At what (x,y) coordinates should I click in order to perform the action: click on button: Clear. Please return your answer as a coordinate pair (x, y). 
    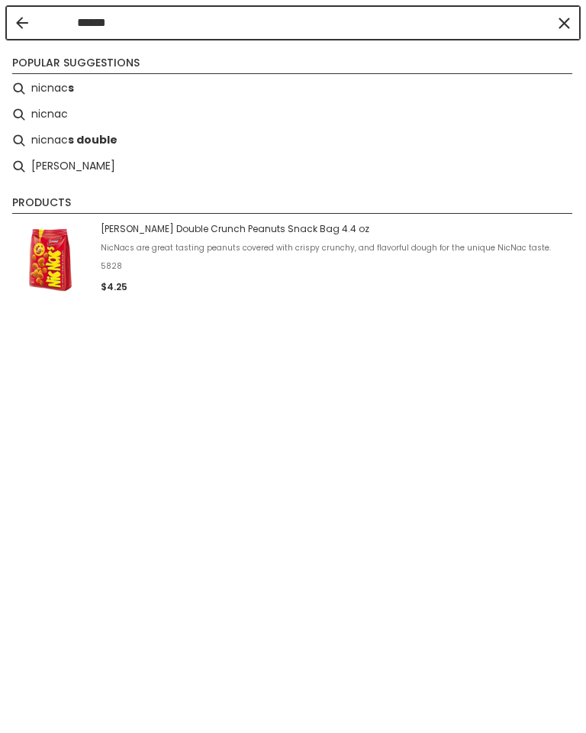
    Looking at the image, I should click on (564, 23).